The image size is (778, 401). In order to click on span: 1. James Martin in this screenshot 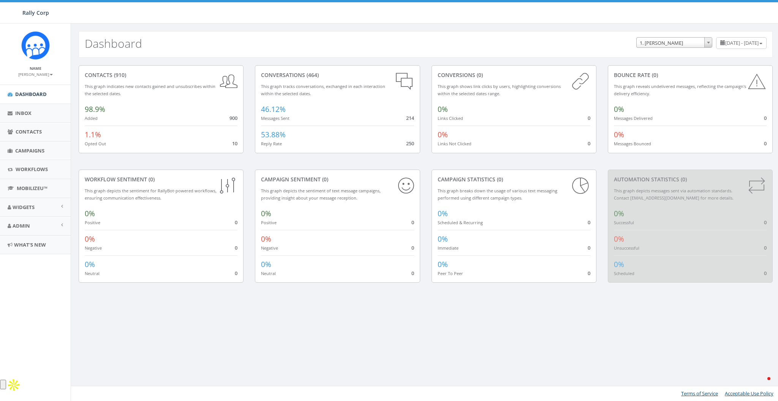, I will do `click(674, 43)`.